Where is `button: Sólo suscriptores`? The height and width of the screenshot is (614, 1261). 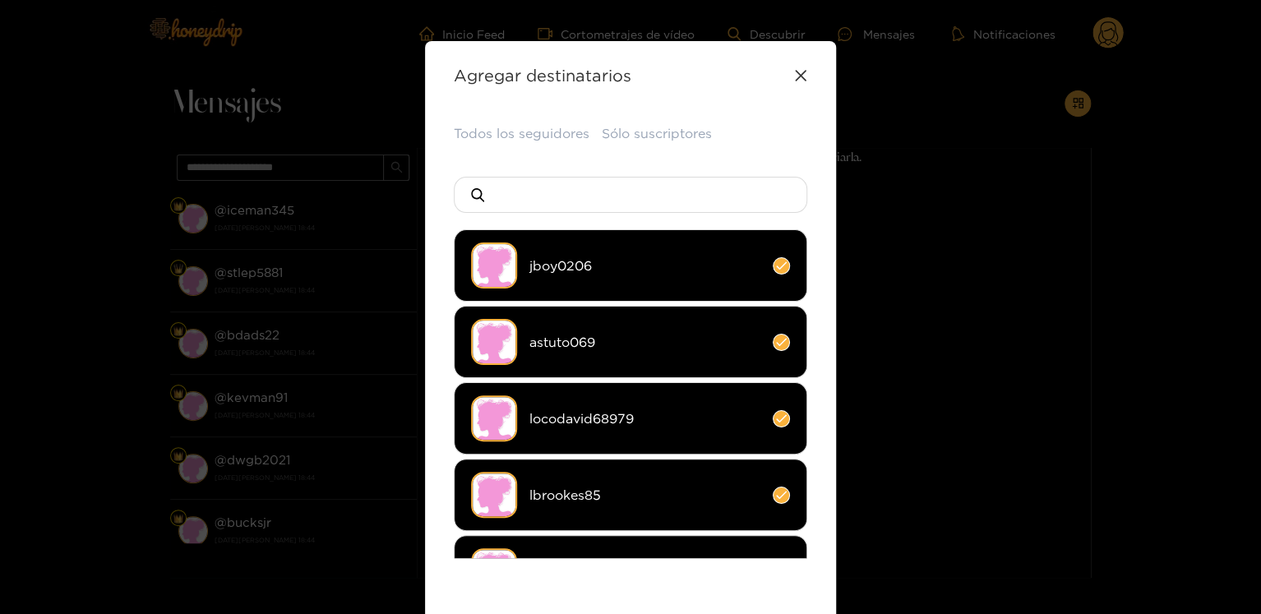
button: Sólo suscriptores is located at coordinates (657, 133).